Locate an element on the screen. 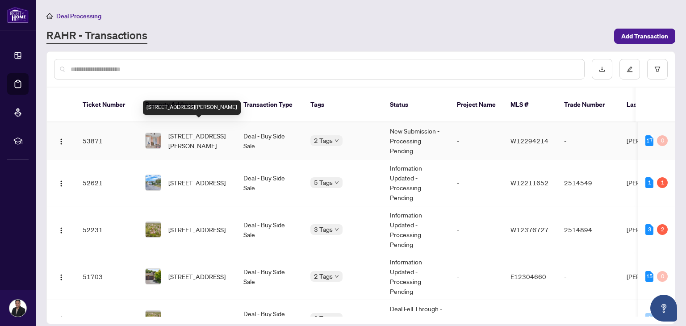  button: Add Transaction is located at coordinates (645, 36).